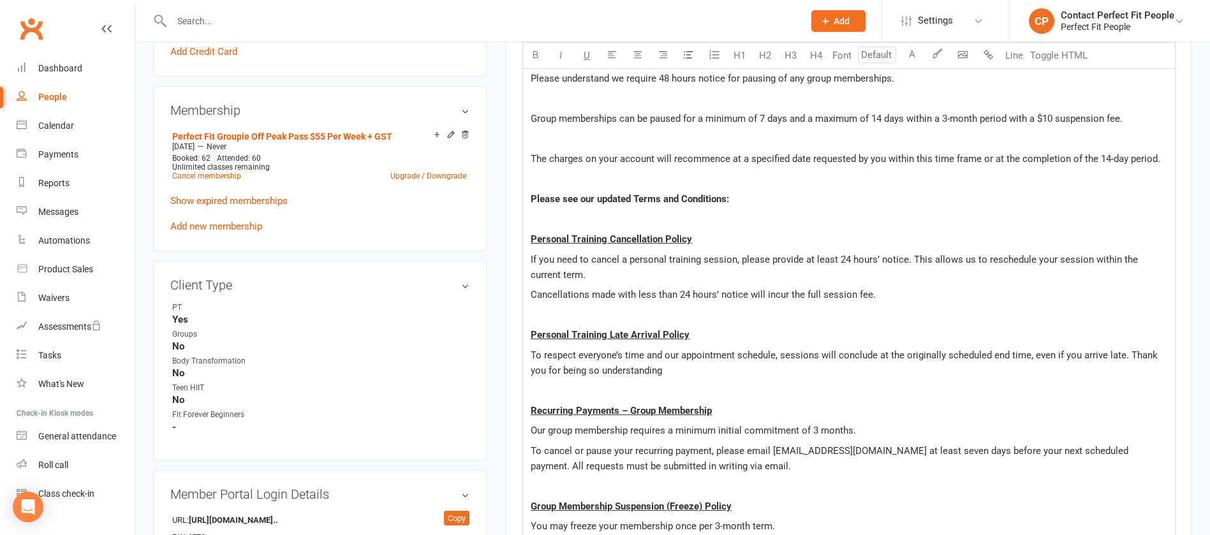 This screenshot has width=1210, height=535. What do you see at coordinates (75, 465) in the screenshot?
I see `a: Roll call` at bounding box center [75, 465].